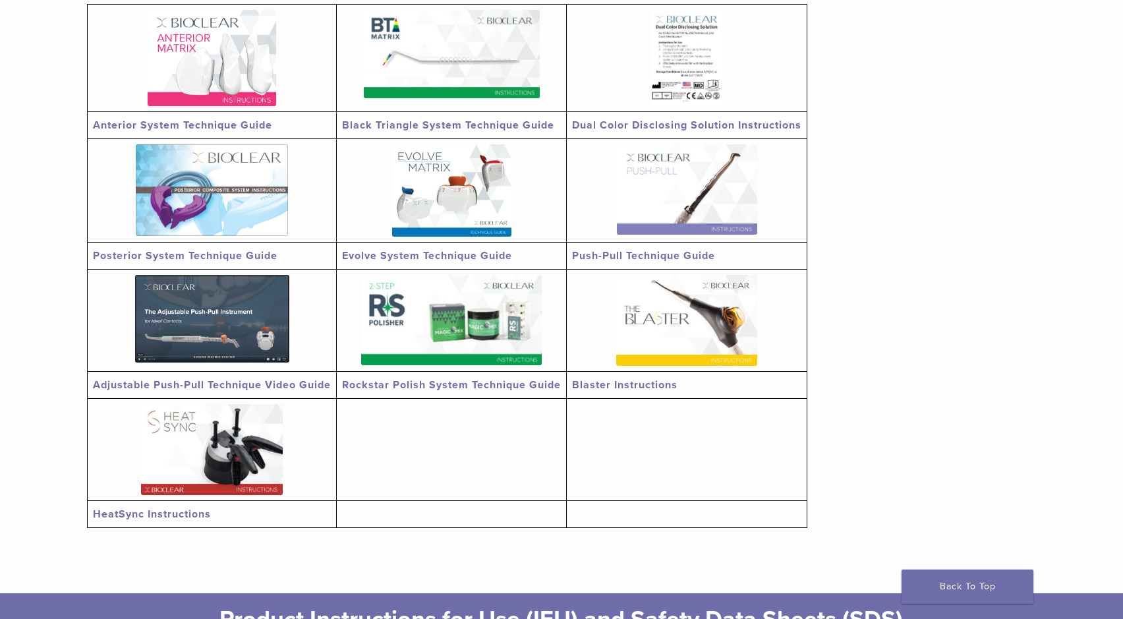  What do you see at coordinates (968, 587) in the screenshot?
I see `a: Back To Top` at bounding box center [968, 587].